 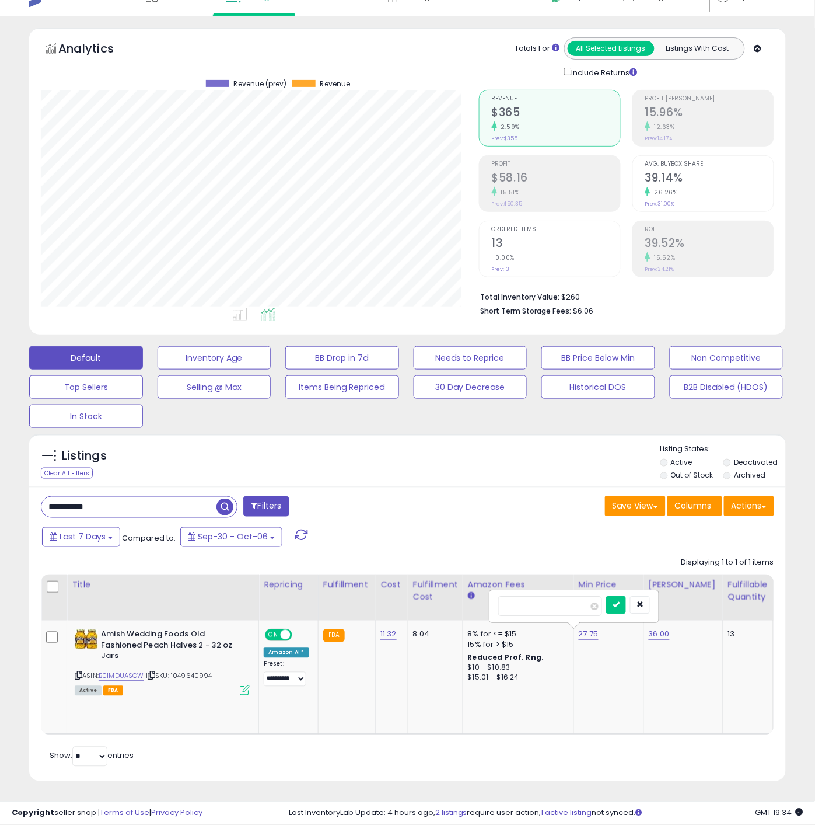 What do you see at coordinates (505, 138) in the screenshot?
I see `small: Prev: $355` at bounding box center [505, 138].